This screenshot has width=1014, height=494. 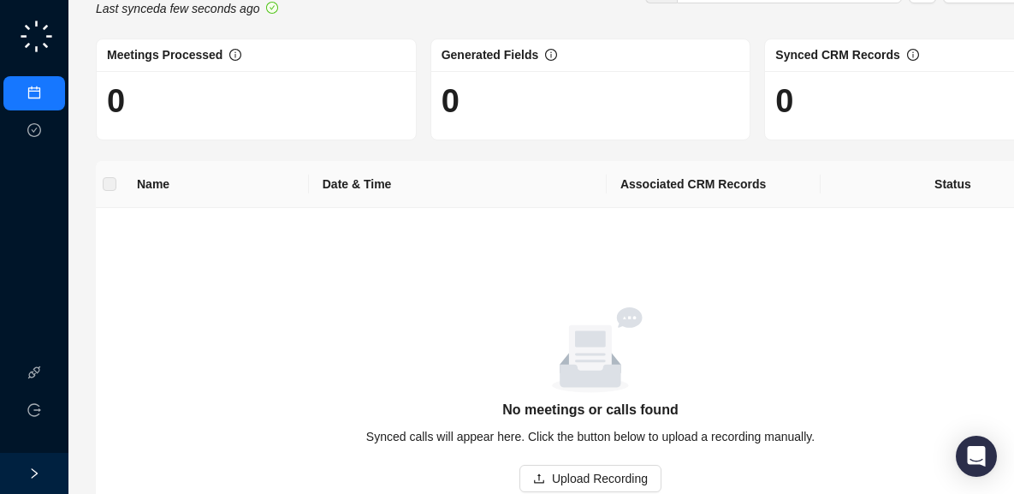 I want to click on span: right, so click(x=34, y=473).